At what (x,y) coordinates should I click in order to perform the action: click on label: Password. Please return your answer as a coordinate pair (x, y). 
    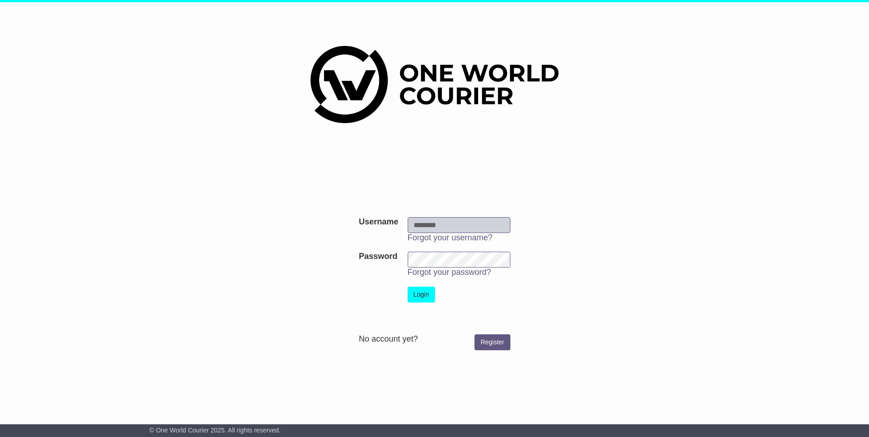
    Looking at the image, I should click on (378, 257).